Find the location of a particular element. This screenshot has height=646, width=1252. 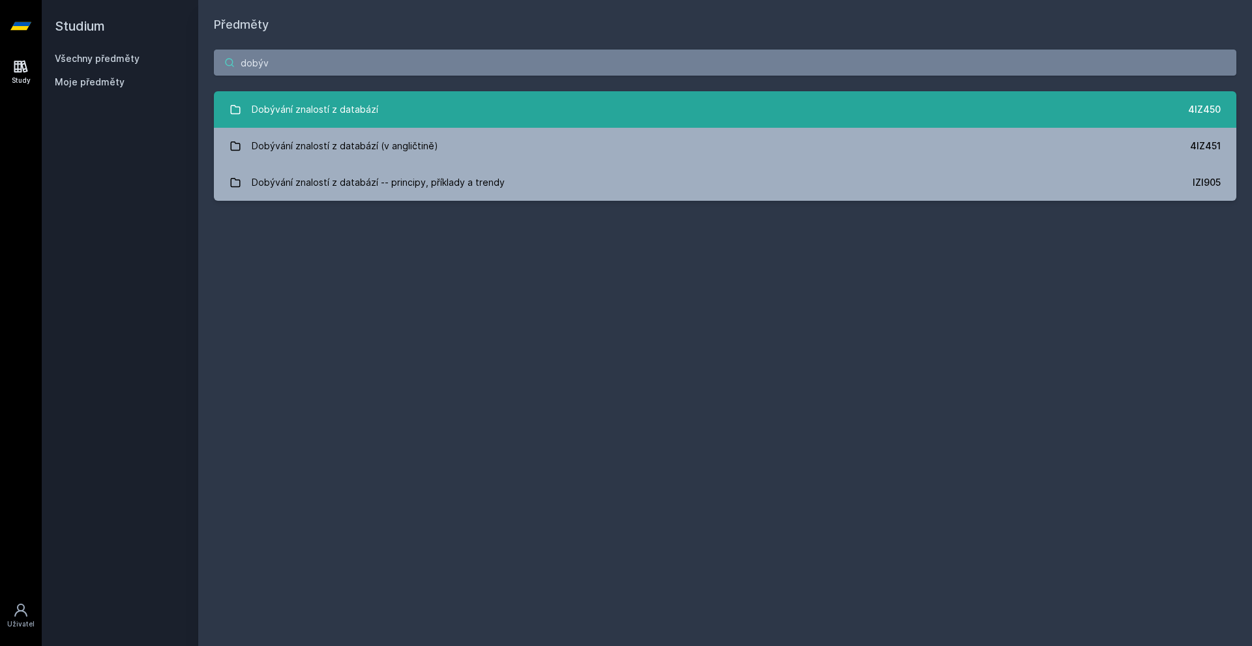

div: Uživatel is located at coordinates (21, 624).